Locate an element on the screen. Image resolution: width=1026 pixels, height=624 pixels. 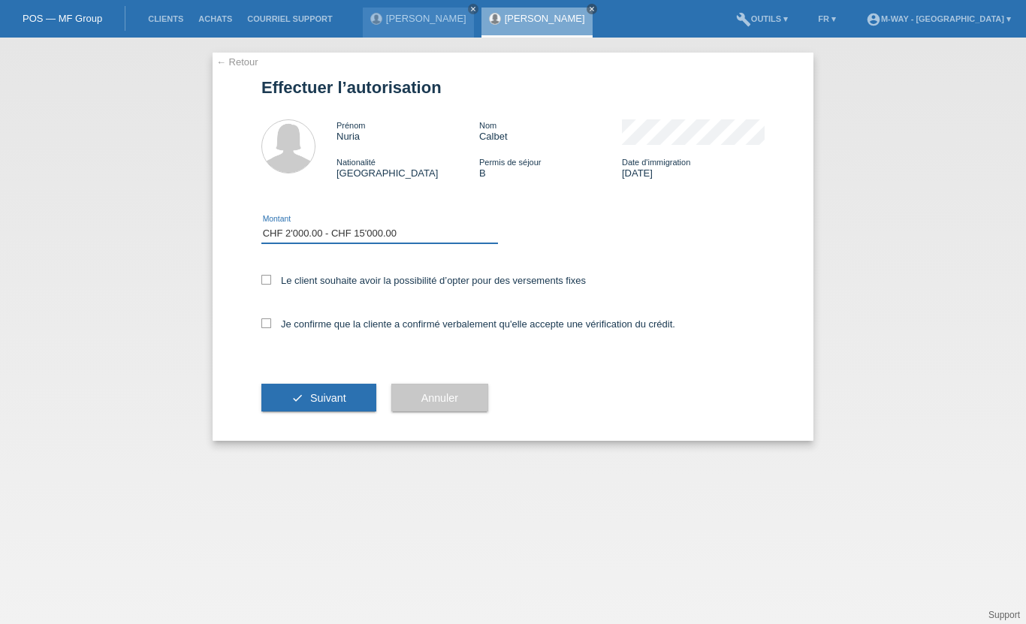
div: Calbet is located at coordinates (551, 131).